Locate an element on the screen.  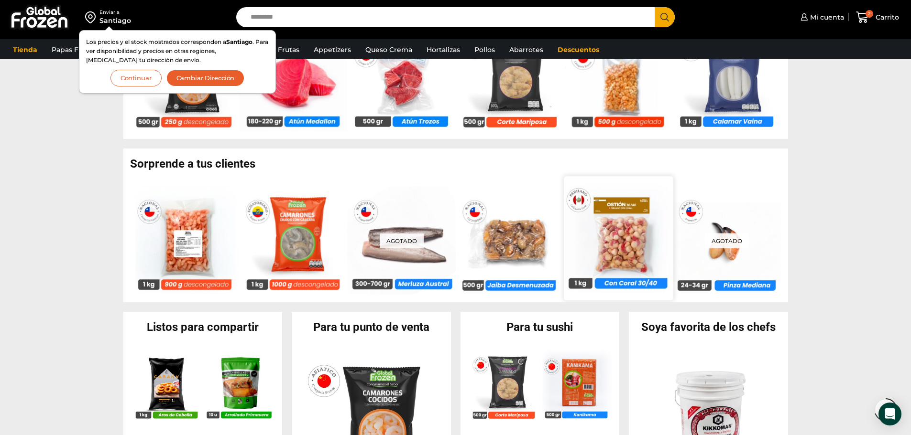
strong: Santiago is located at coordinates (239, 42).